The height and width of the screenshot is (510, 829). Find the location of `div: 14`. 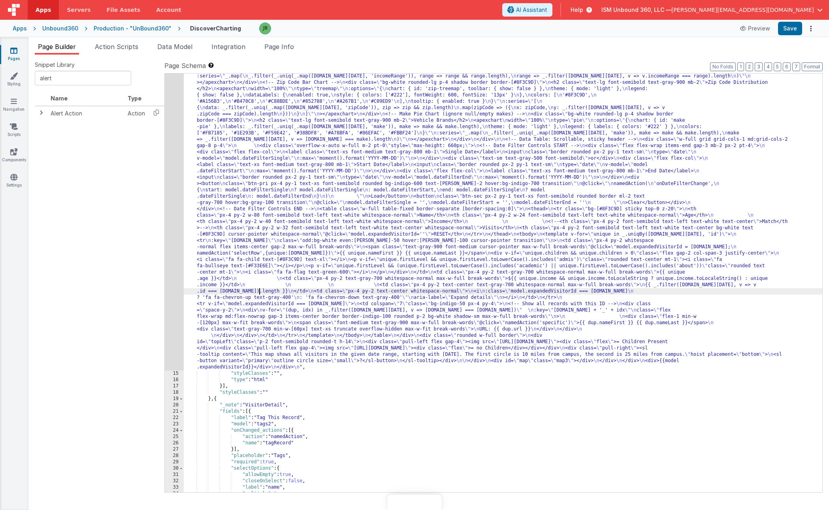

div: 14 is located at coordinates (174, 196).